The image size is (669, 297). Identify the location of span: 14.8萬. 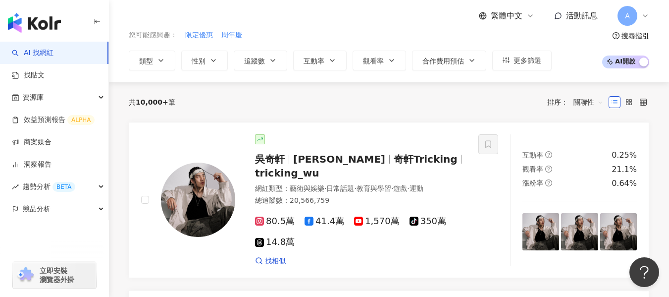
(275, 242).